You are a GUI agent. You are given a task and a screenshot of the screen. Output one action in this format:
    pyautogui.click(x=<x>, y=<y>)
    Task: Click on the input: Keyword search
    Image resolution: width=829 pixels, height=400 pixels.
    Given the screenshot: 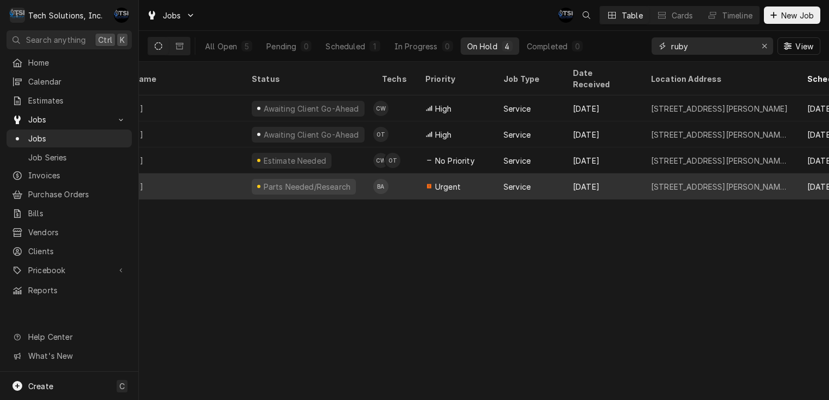 What is the action you would take?
    pyautogui.click(x=712, y=46)
    